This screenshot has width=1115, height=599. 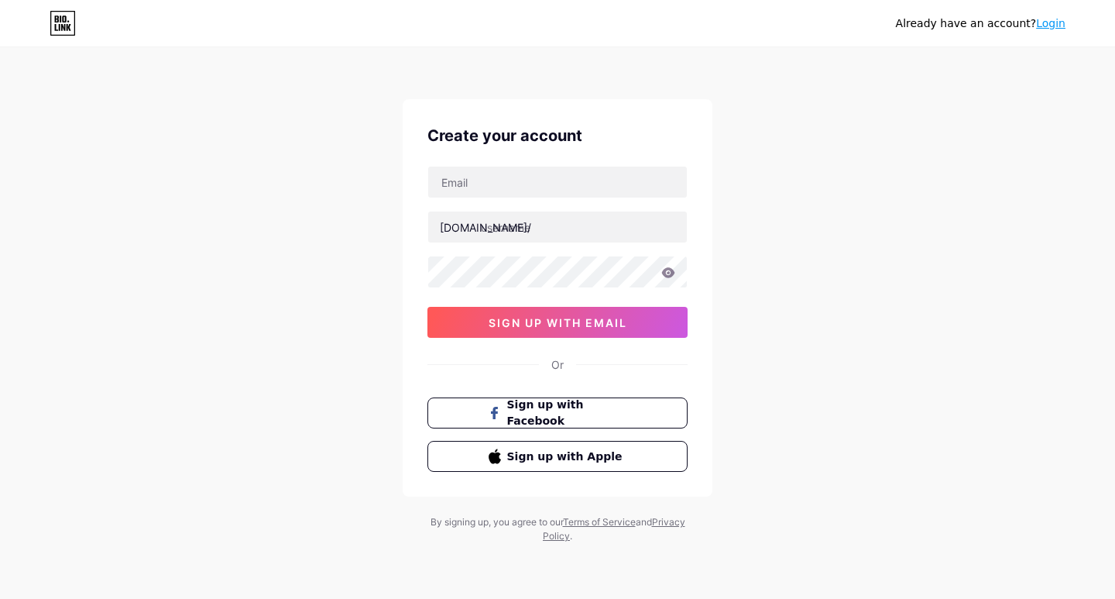 I want to click on div: Create your account, so click(x=558, y=136).